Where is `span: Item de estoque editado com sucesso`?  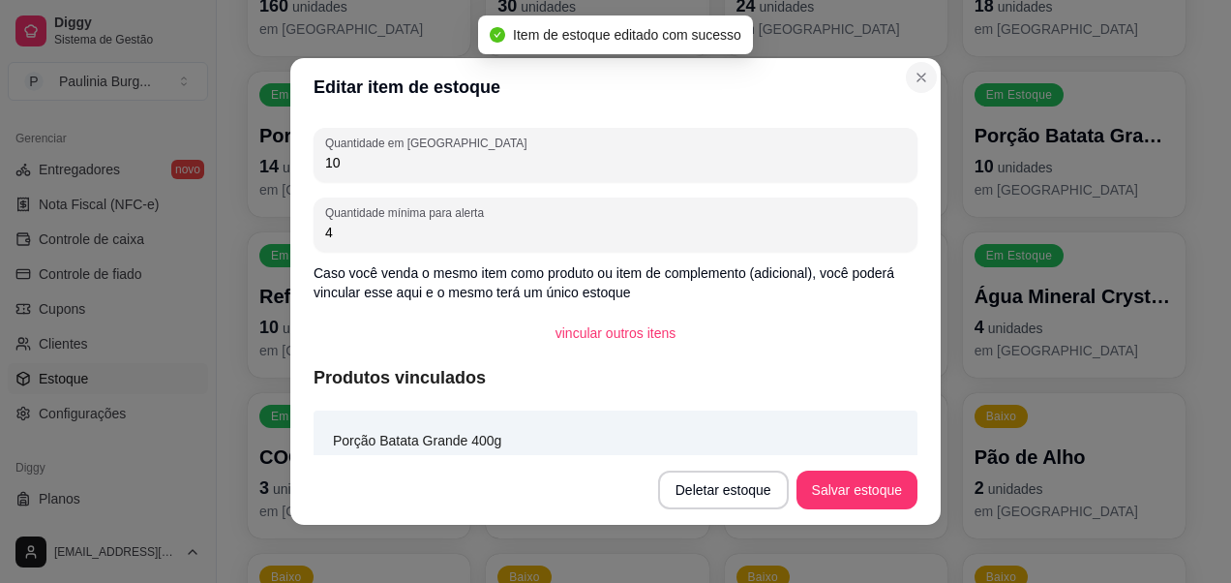
span: Item de estoque editado com sucesso is located at coordinates (627, 35).